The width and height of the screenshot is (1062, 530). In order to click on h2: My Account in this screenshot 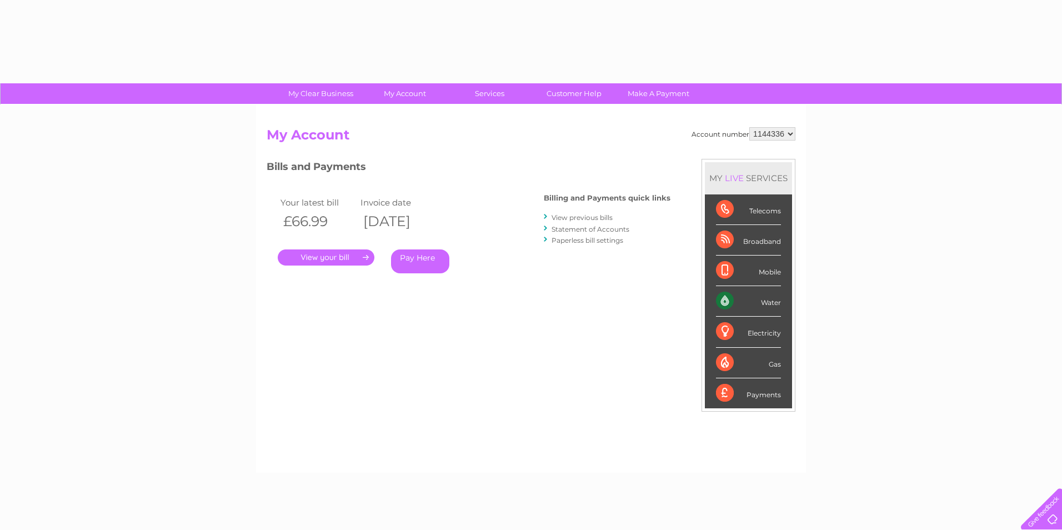, I will do `click(531, 138)`.